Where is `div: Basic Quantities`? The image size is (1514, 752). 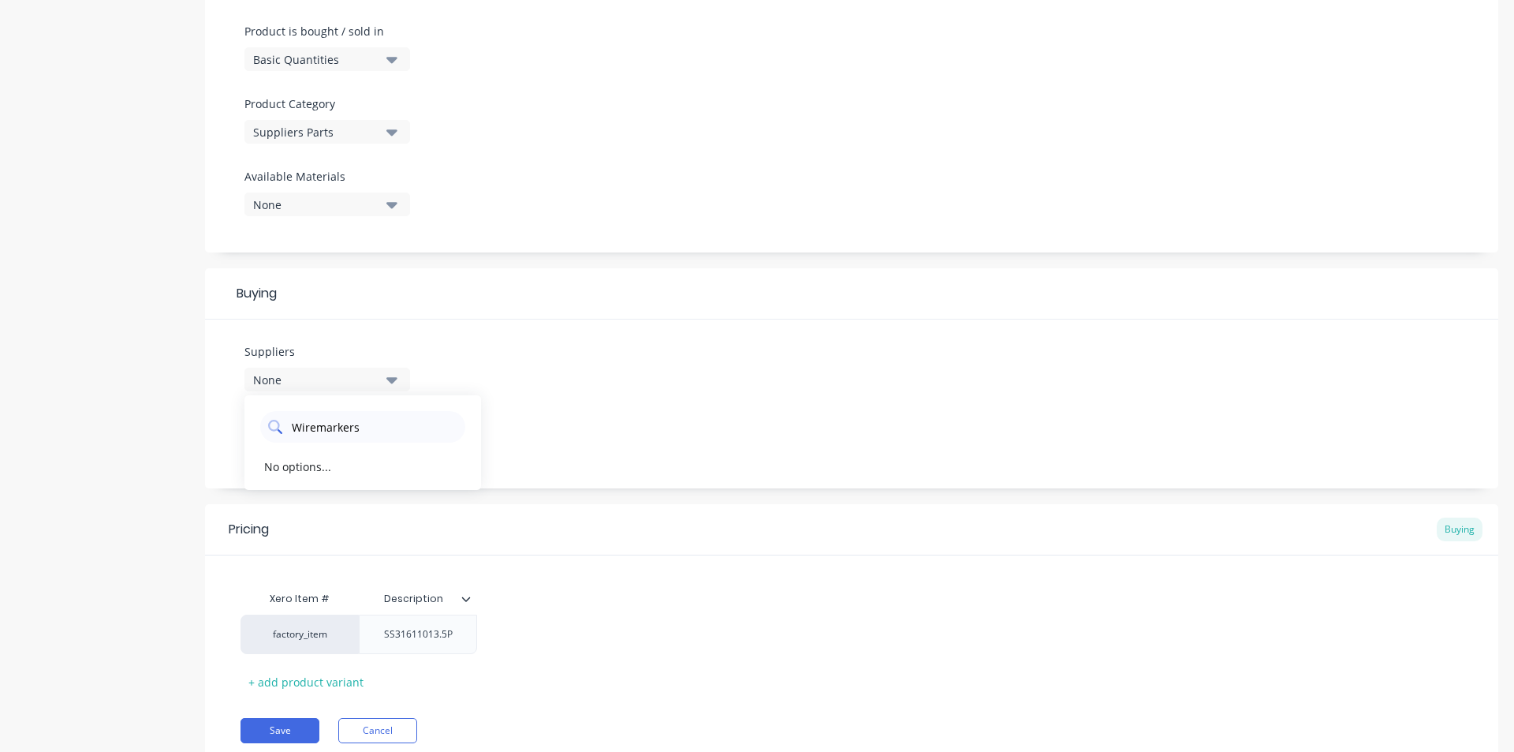 div: Basic Quantities is located at coordinates (316, 59).